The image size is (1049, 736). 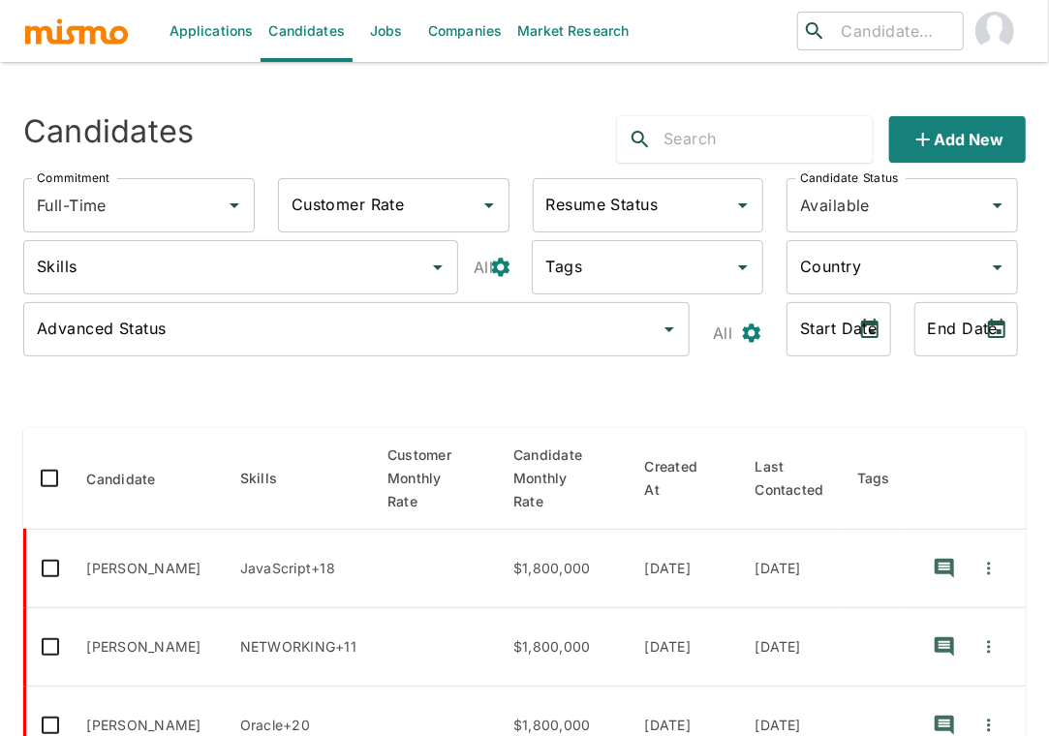 What do you see at coordinates (995, 31) in the screenshot?
I see `img: Carmen Vilachá` at bounding box center [995, 31].